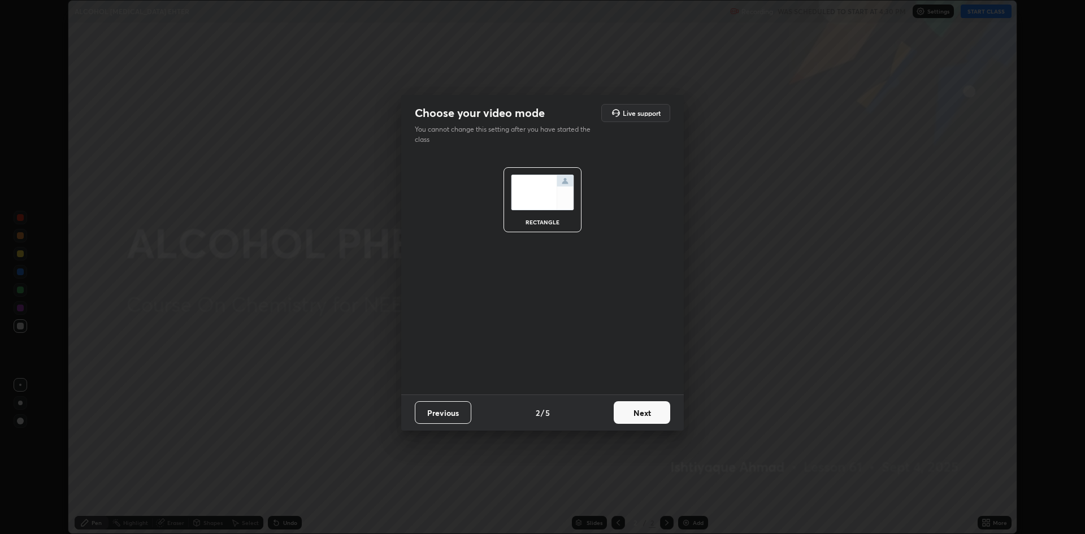 The height and width of the screenshot is (534, 1085). I want to click on h4: 5, so click(547, 412).